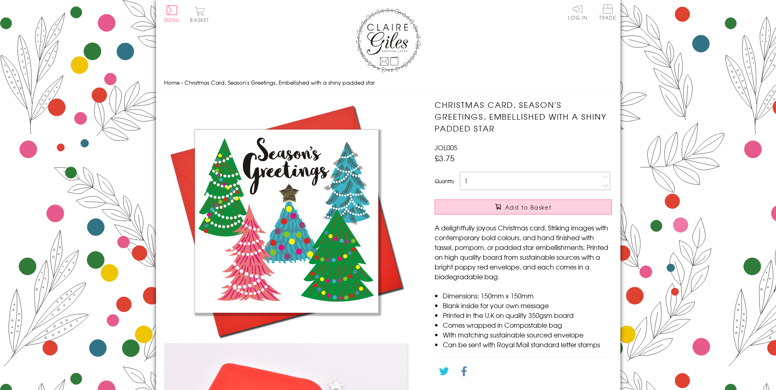 Image resolution: width=776 pixels, height=390 pixels. Describe the element at coordinates (527, 315) in the screenshot. I see `li: Printed in the U.K on quality 350gsm board` at that location.